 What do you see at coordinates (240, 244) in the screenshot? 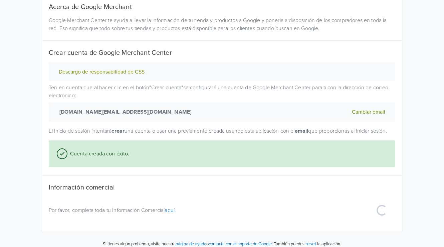
I see `a: contacta con el soporte de Google` at bounding box center [240, 244].